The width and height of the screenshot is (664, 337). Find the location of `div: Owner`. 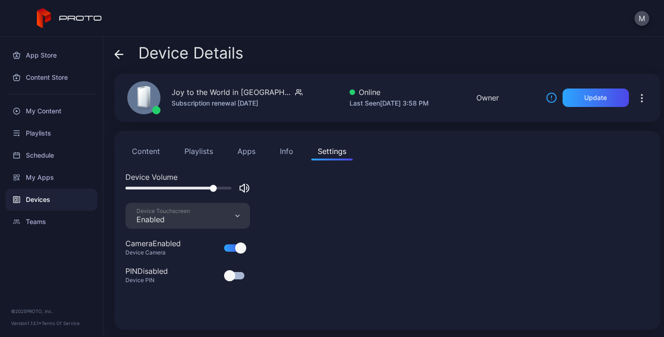

div: Owner is located at coordinates (487, 98).